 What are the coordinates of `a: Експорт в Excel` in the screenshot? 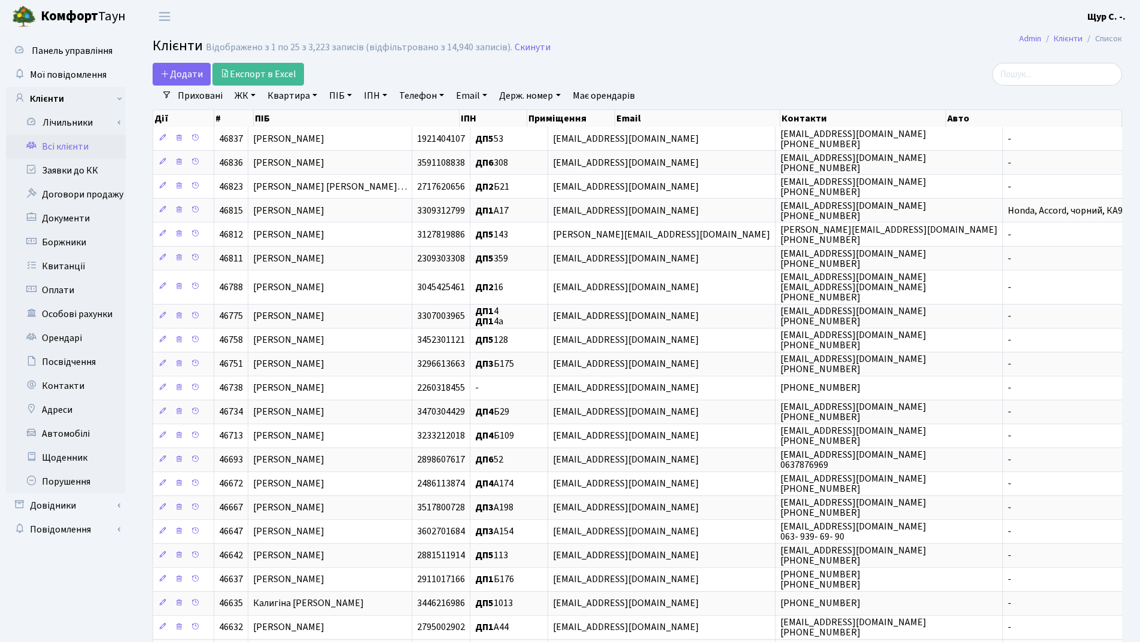 It's located at (258, 74).